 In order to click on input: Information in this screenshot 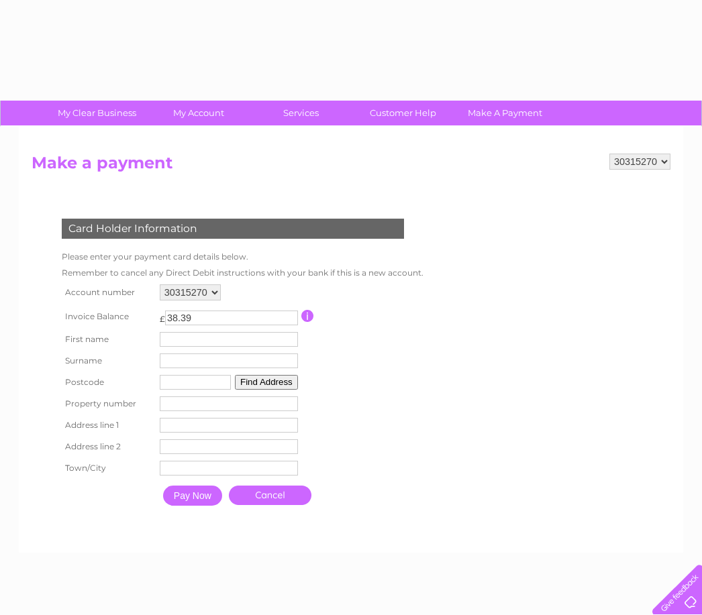, I will do `click(307, 316)`.